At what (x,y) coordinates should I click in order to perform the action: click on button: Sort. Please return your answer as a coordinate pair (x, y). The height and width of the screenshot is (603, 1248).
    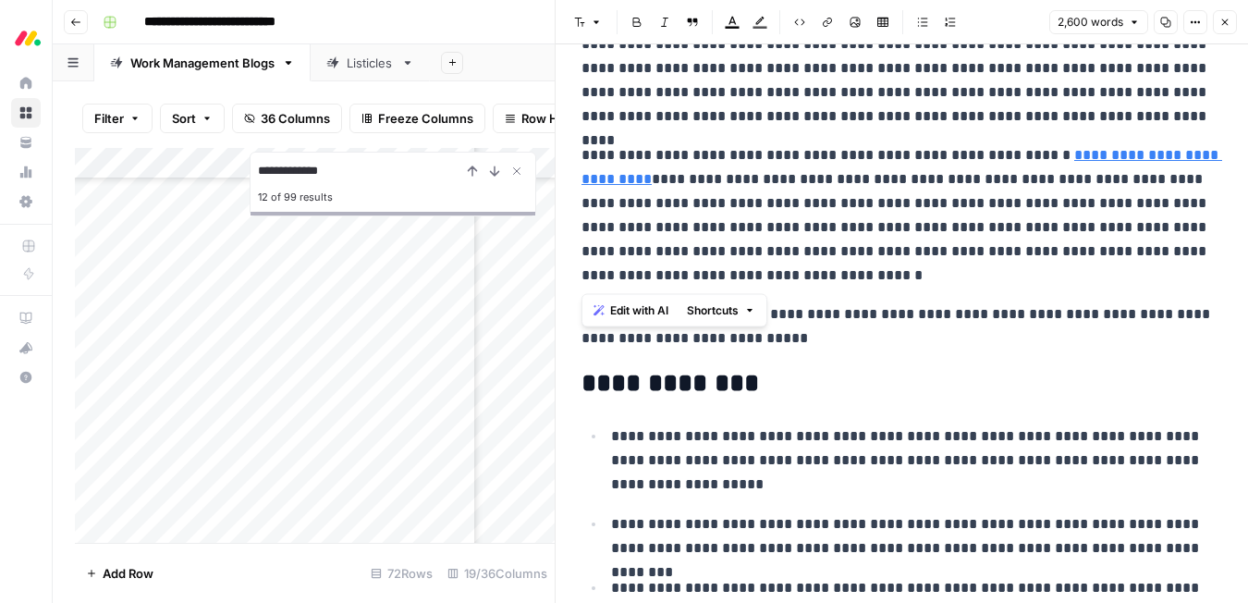
    Looking at the image, I should click on (192, 118).